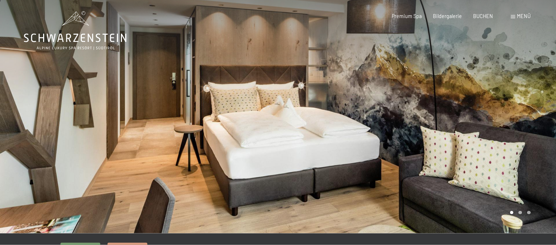 Image resolution: width=556 pixels, height=245 pixels. I want to click on span: BUCHEN, so click(483, 16).